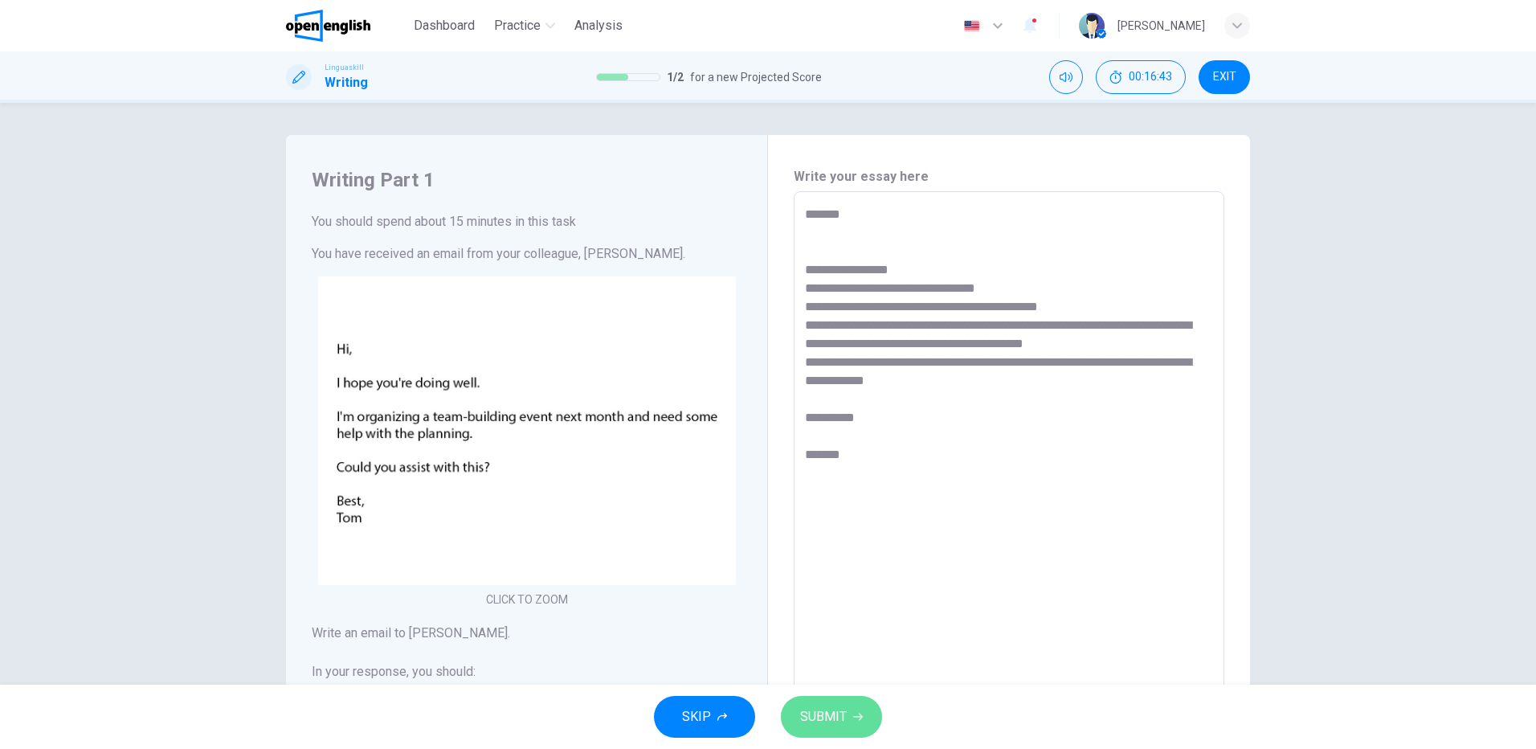 The image size is (1536, 749). What do you see at coordinates (971, 26) in the screenshot?
I see `img: en` at bounding box center [971, 26].